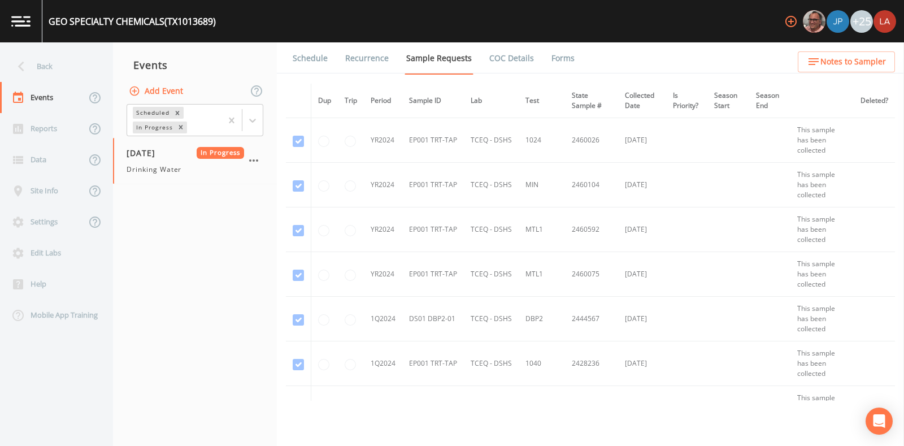 Image resolution: width=904 pixels, height=446 pixels. I want to click on button: Notes to Sampler, so click(846, 62).